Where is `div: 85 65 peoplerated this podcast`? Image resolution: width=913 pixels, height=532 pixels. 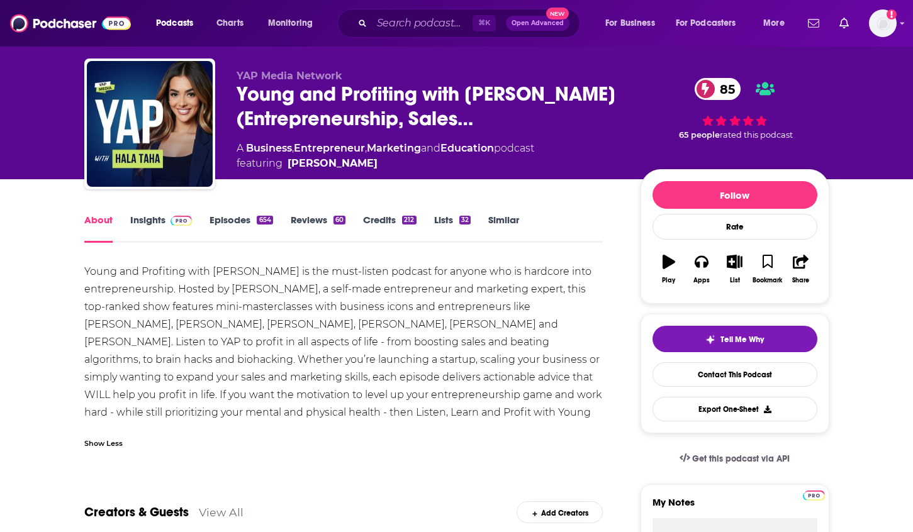
div: 85 65 peoplerated this podcast is located at coordinates (735, 109).